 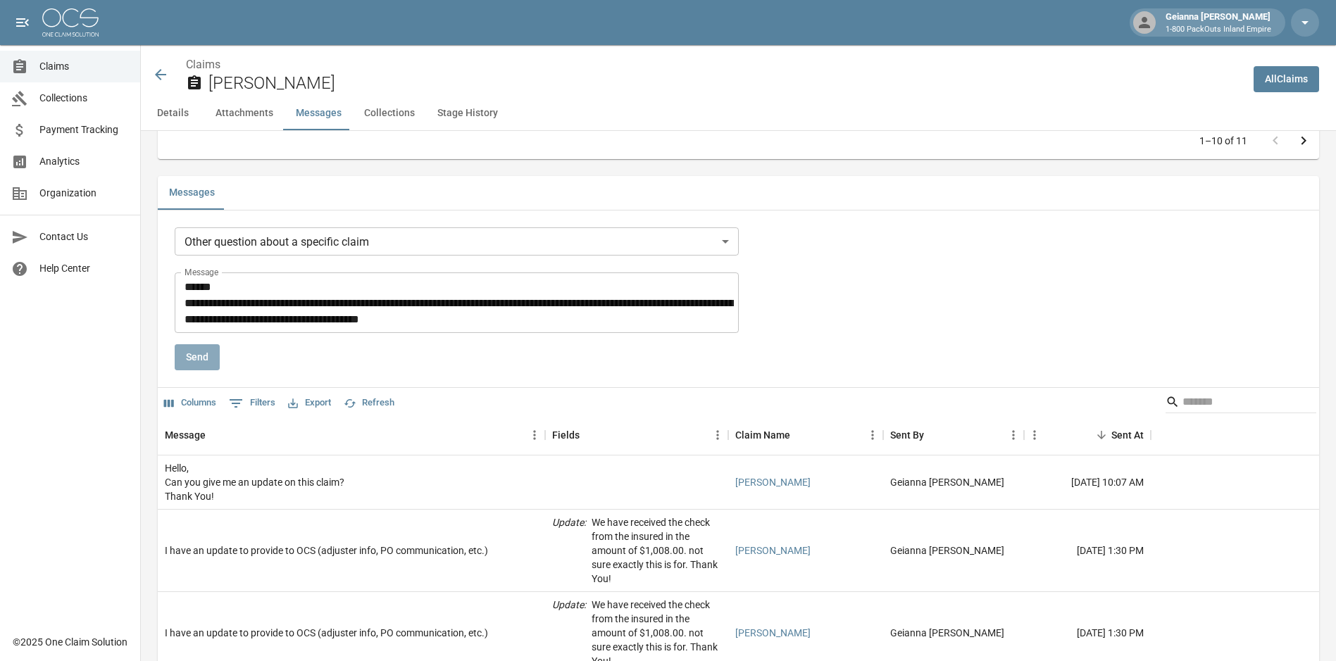 I want to click on div: Other question about a specific claim, so click(x=456, y=242).